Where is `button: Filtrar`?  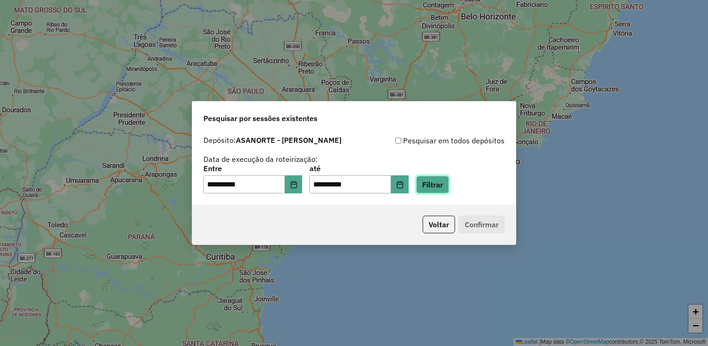
button: Filtrar is located at coordinates (432, 184).